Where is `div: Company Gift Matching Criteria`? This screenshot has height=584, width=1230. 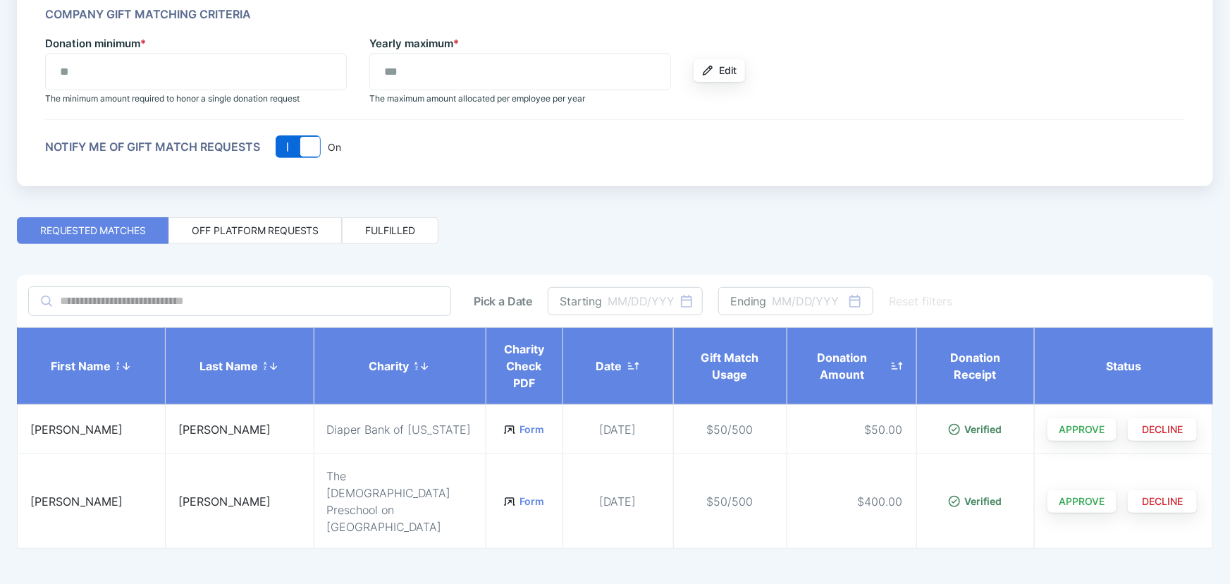
div: Company Gift Matching Criteria is located at coordinates (148, 14).